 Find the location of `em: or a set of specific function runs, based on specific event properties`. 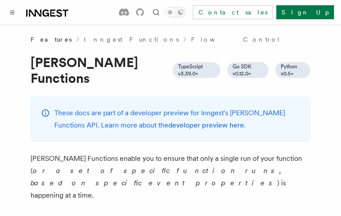

em: or a set of specific function runs, based on specific event properties is located at coordinates (156, 176).